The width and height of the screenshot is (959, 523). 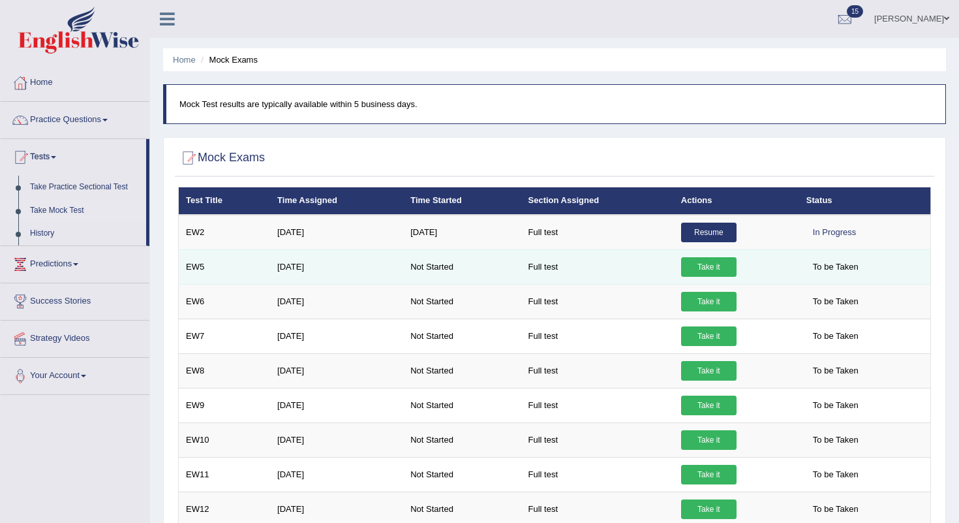 I want to click on td: EW6, so click(x=225, y=301).